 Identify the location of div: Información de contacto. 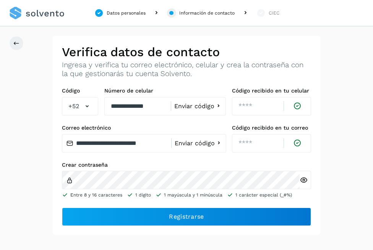
(207, 13).